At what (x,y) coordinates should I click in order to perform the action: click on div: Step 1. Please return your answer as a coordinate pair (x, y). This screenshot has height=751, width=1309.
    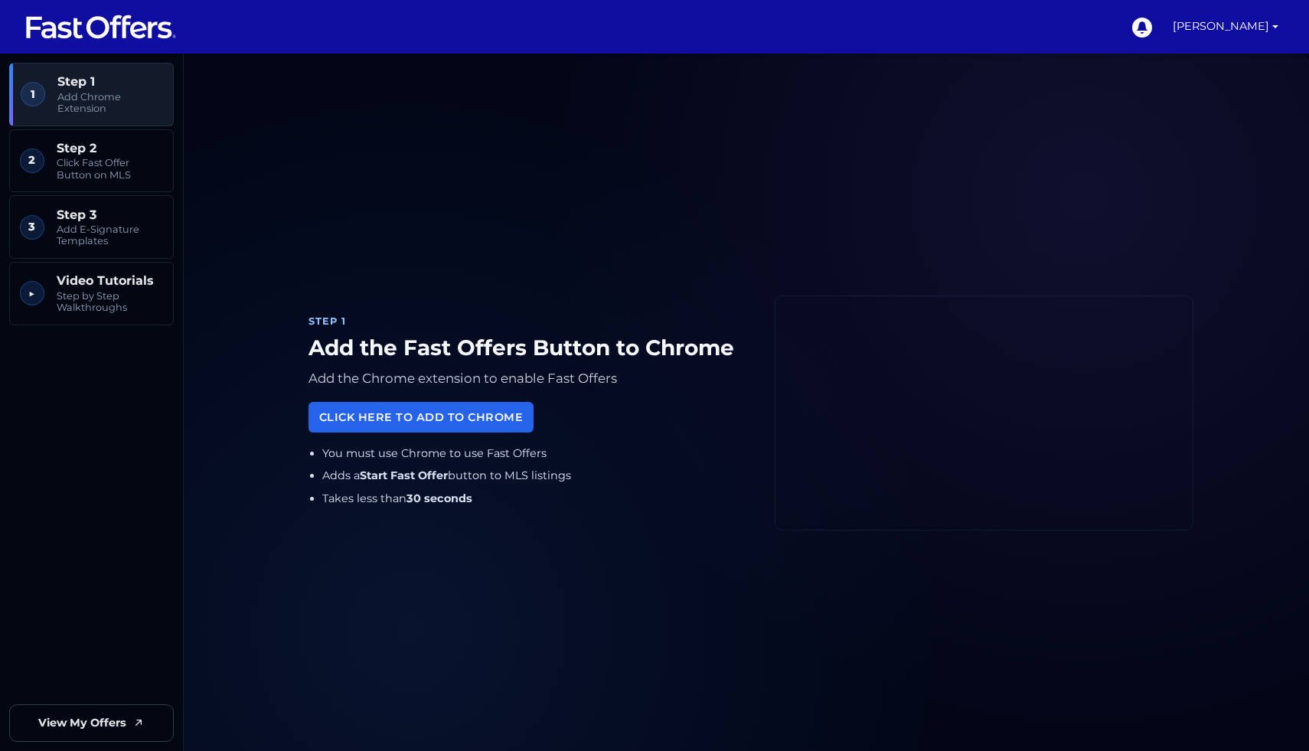
    Looking at the image, I should click on (529, 322).